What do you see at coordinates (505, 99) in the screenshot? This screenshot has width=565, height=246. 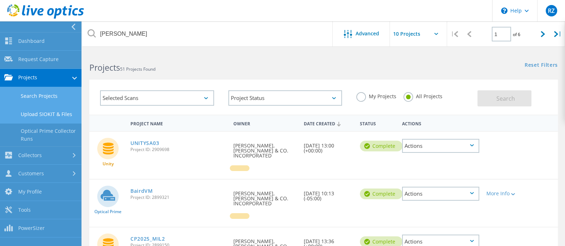 I see `span: Search` at bounding box center [505, 99].